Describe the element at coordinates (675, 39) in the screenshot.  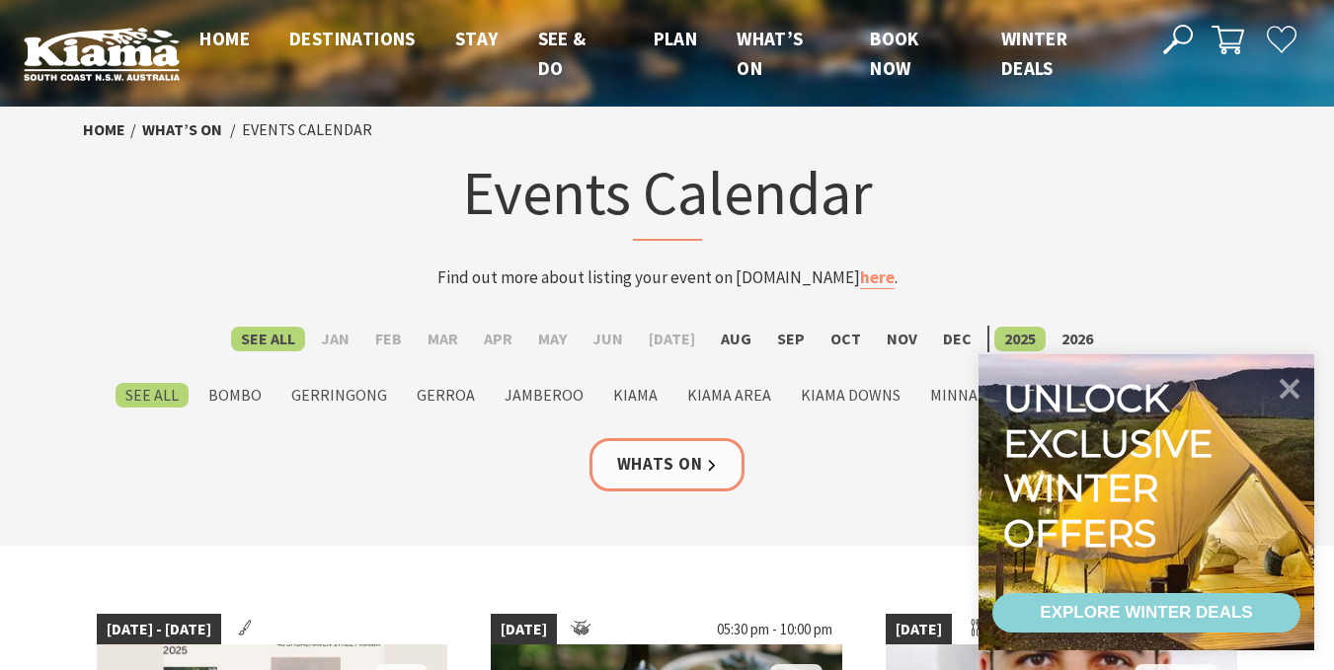
I see `span: Plan` at that location.